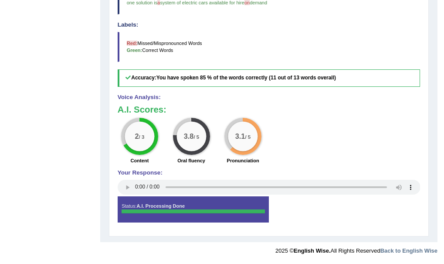 This screenshot has width=444, height=264. Describe the element at coordinates (140, 161) in the screenshot. I see `label: Content` at that location.